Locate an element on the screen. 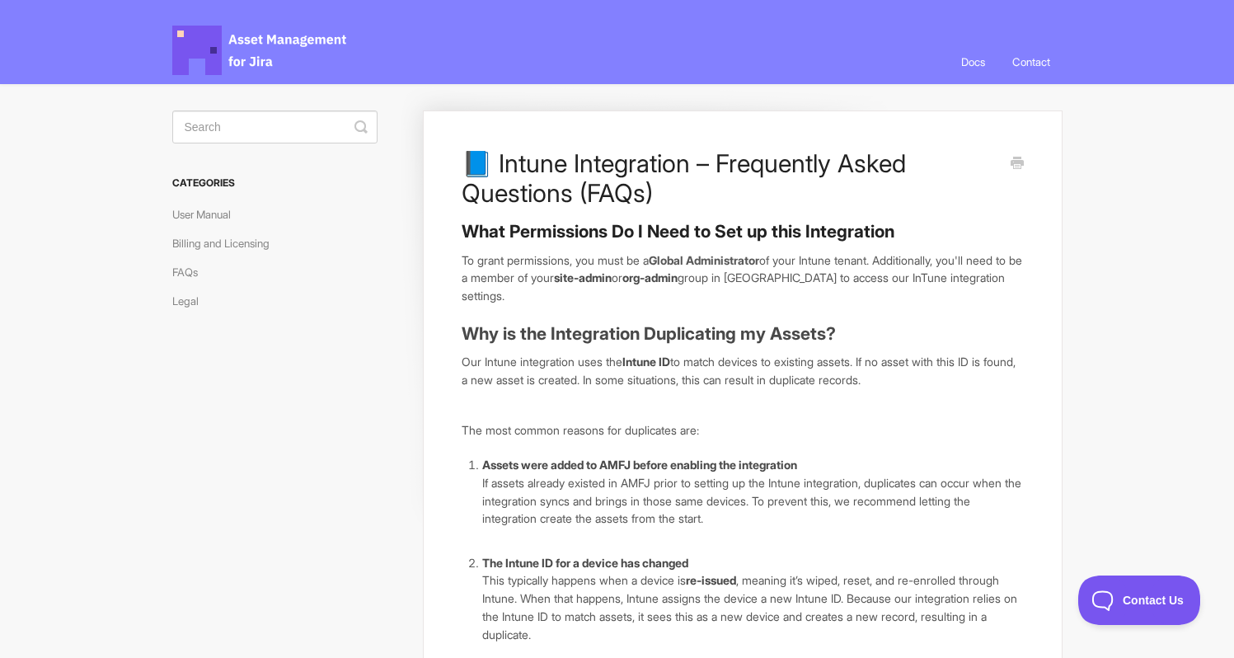  a: FAQs is located at coordinates (191, 272).